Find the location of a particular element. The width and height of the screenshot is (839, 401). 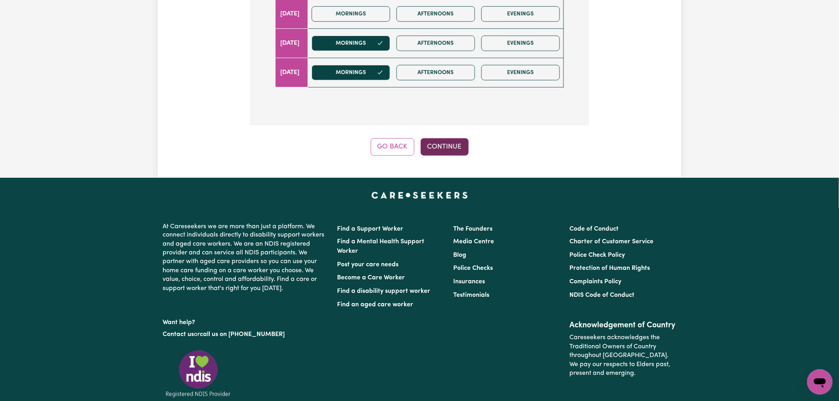

a: Find an aged care worker is located at coordinates (375, 305).